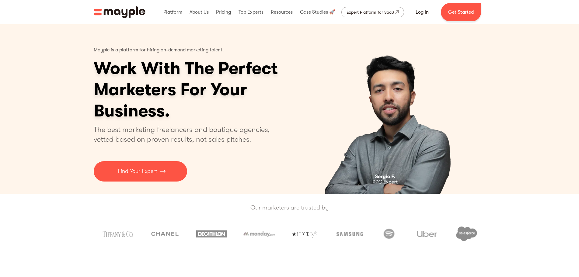 The image size is (579, 277). I want to click on a: Log In, so click(422, 12).